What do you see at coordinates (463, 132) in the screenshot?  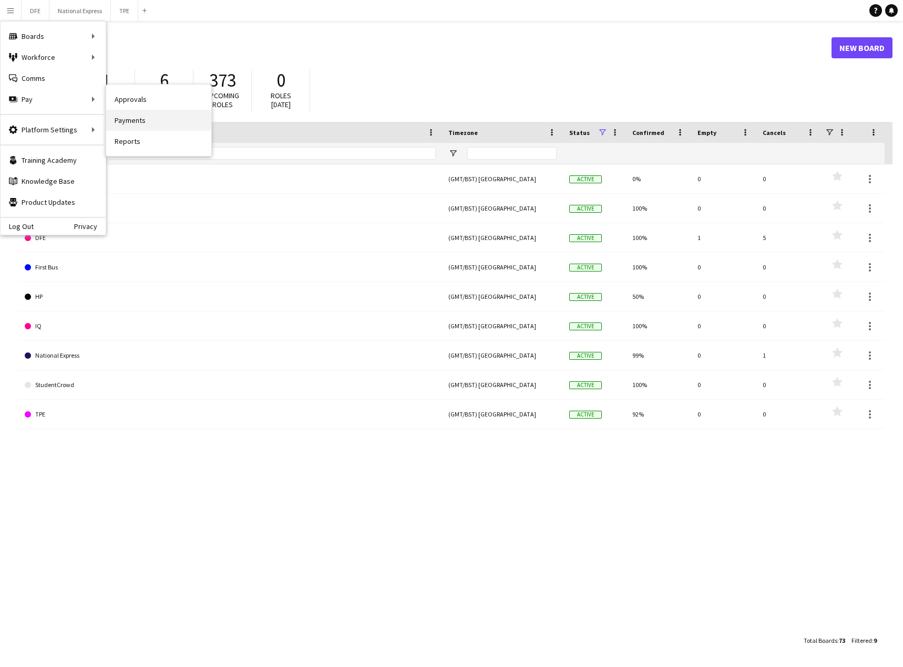 I see `span: Timezone` at bounding box center [463, 132].